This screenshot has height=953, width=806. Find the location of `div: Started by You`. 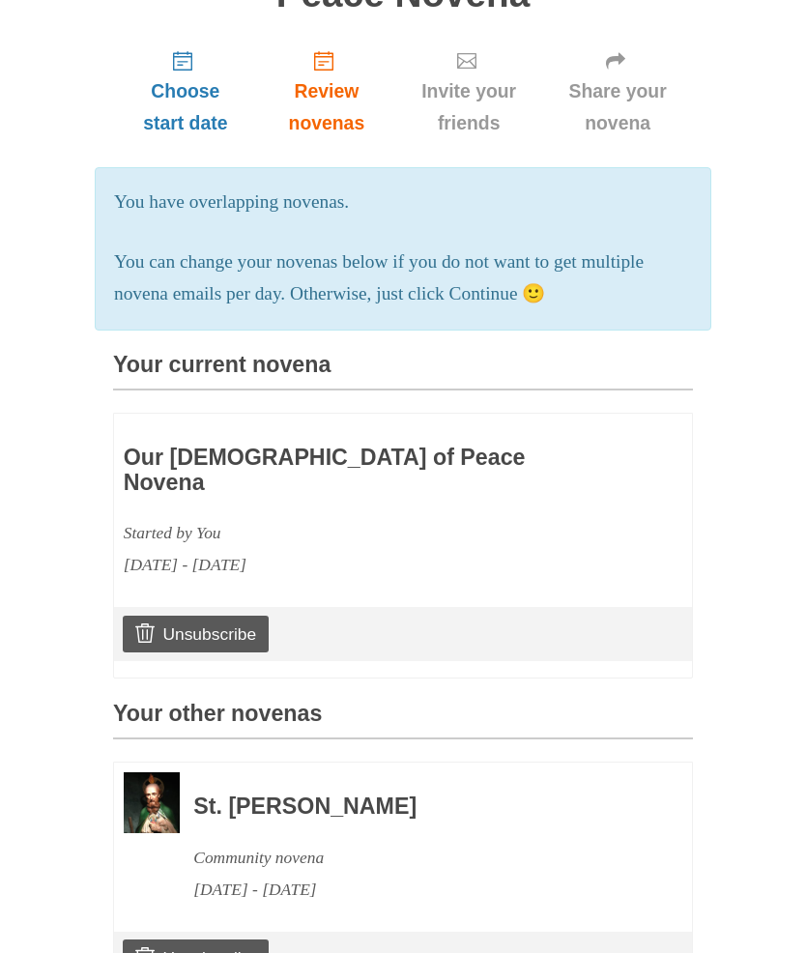

div: Started by You is located at coordinates (347, 533).